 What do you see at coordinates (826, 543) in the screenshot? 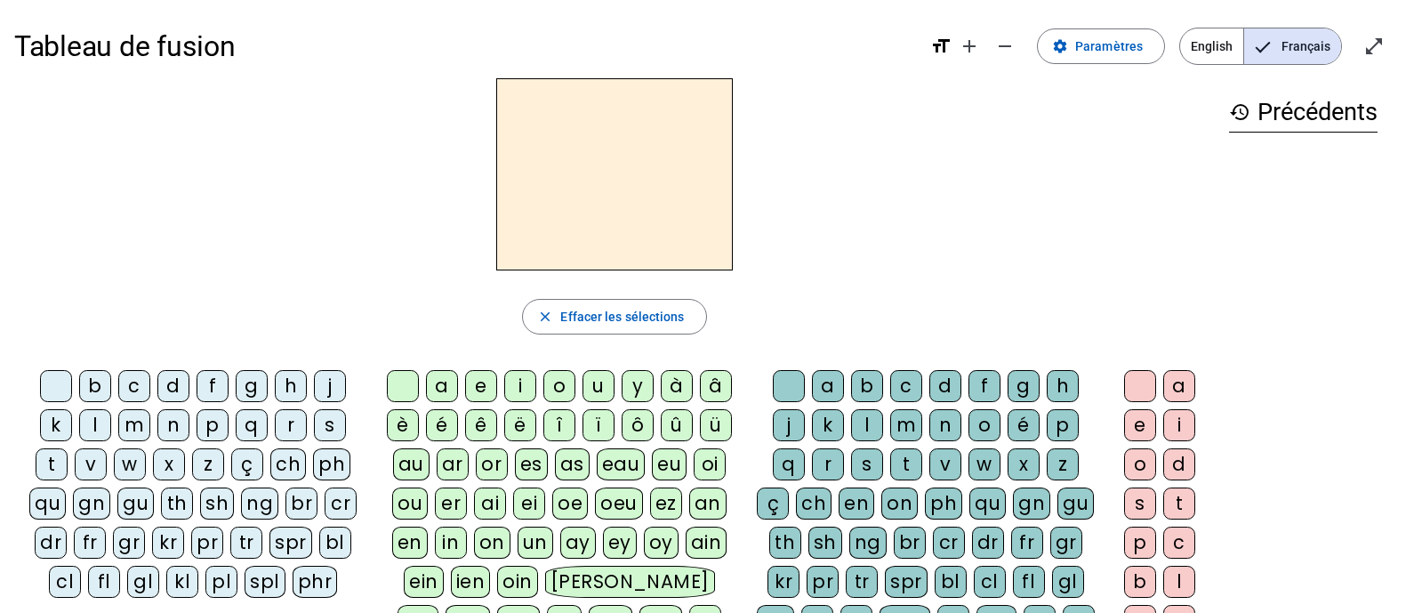
I see `div: sh` at bounding box center [826, 543].